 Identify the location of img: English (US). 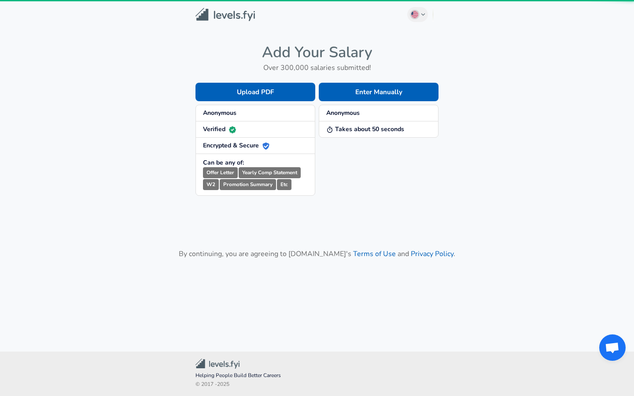
(415, 15).